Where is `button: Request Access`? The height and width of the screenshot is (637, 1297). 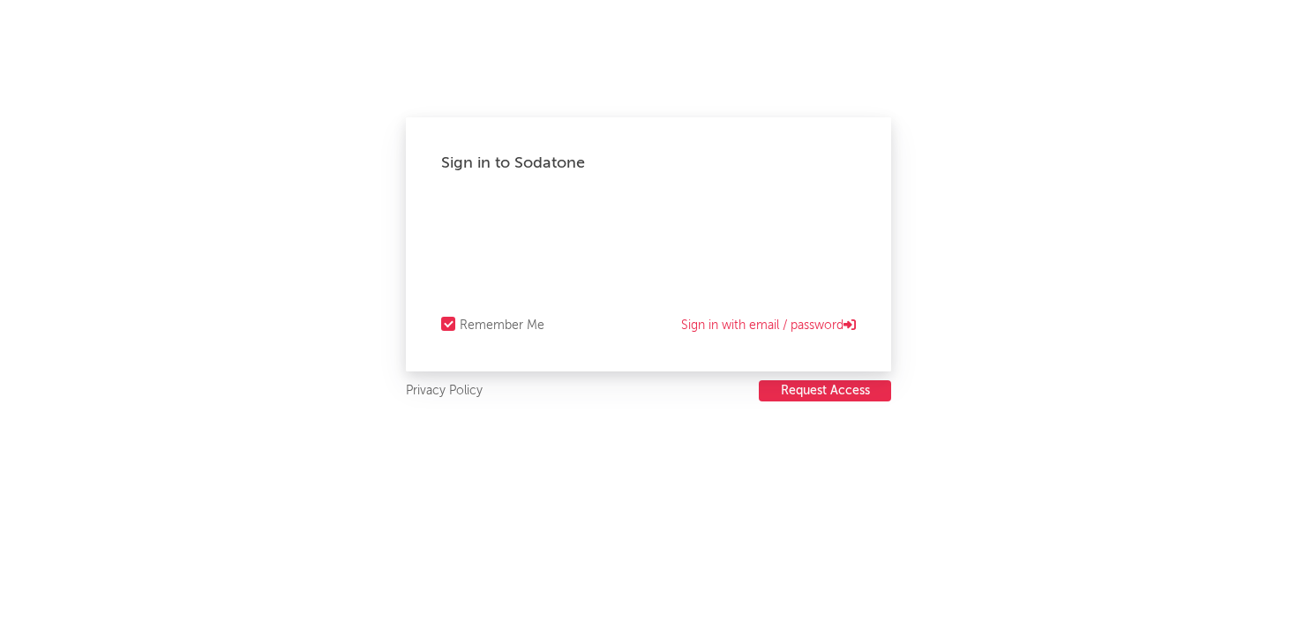 button: Request Access is located at coordinates (825, 391).